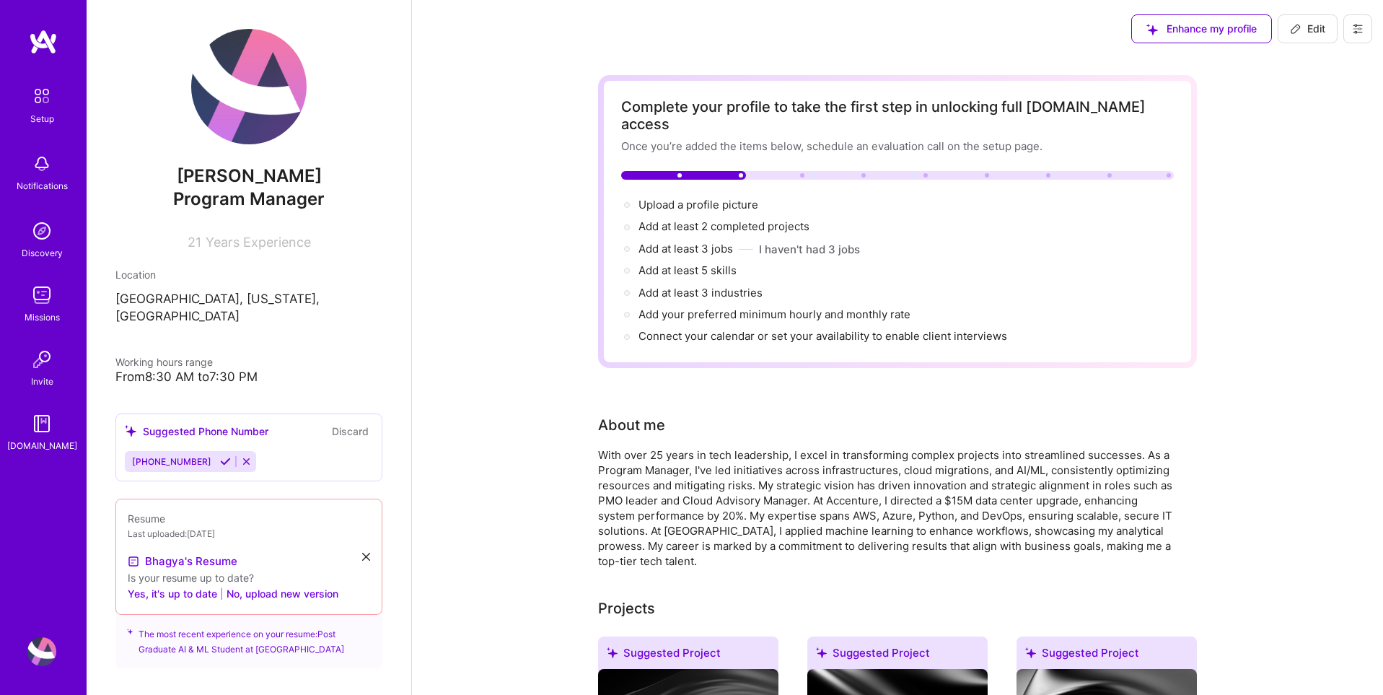  What do you see at coordinates (366, 556) in the screenshot?
I see `i: icon Close` at bounding box center [366, 556].